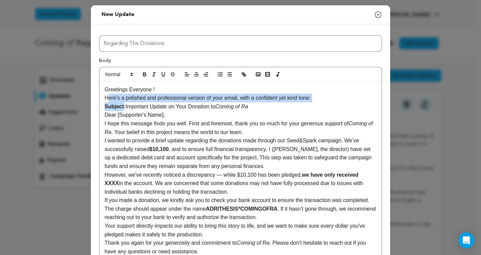  What do you see at coordinates (118, 15) in the screenshot?
I see `span: New update` at bounding box center [118, 15].